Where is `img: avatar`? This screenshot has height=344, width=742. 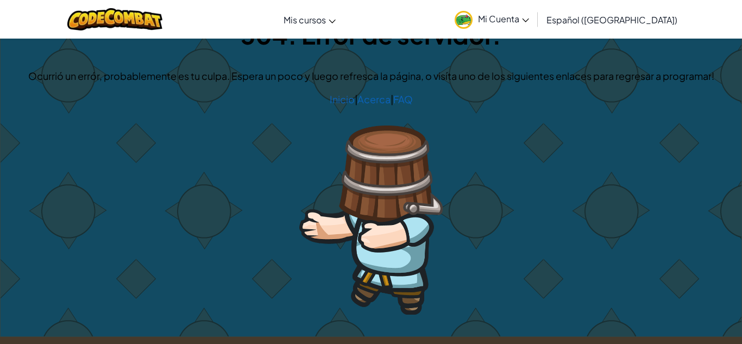
img: avatar is located at coordinates (463, 20).